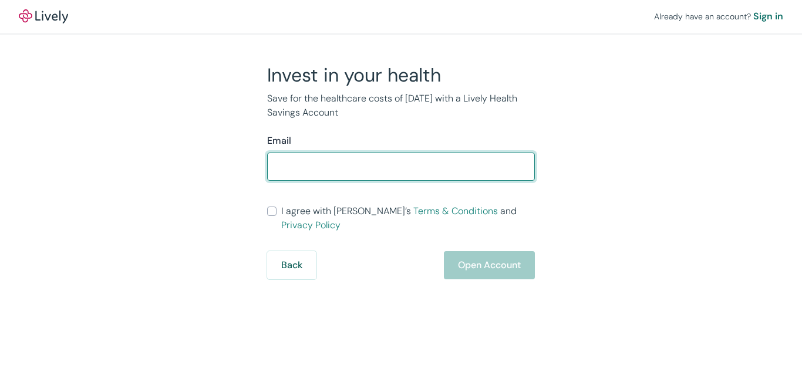 This screenshot has height=372, width=802. What do you see at coordinates (43, 16) in the screenshot?
I see `a: LivelyLively` at bounding box center [43, 16].